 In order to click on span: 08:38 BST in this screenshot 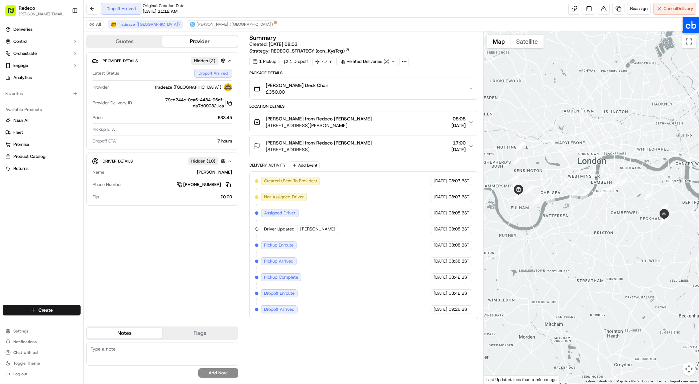, I will do `click(459, 261)`.